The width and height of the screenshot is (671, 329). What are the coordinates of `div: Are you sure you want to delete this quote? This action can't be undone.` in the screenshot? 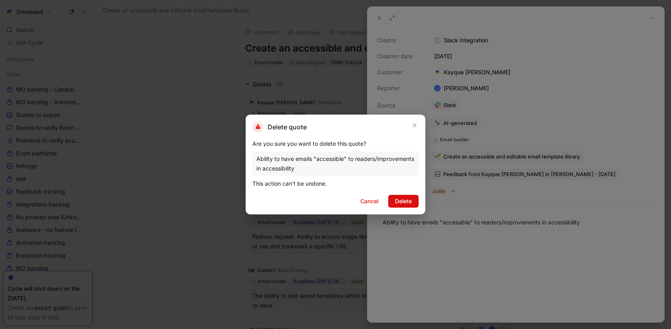 It's located at (335, 164).